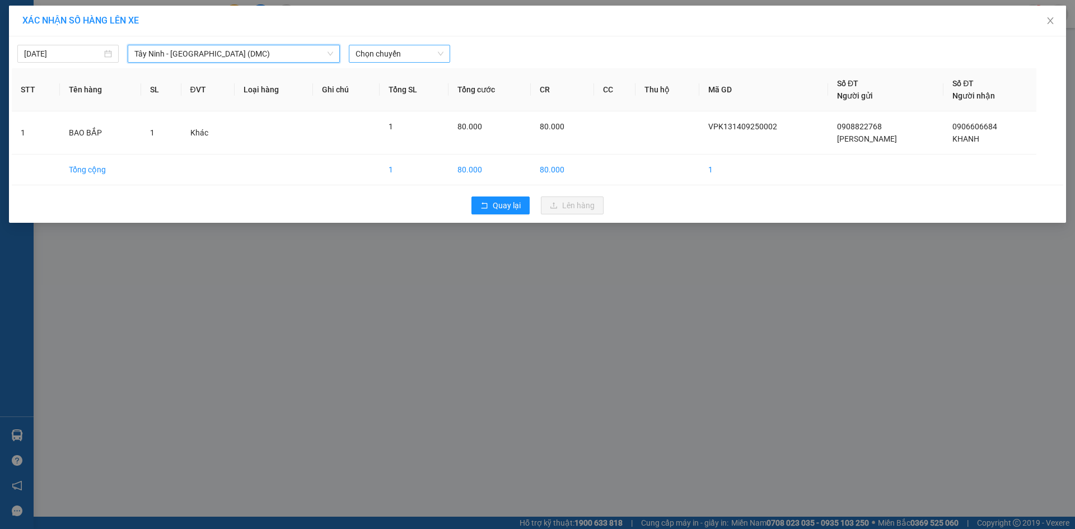 Image resolution: width=1075 pixels, height=529 pixels. I want to click on button: Close, so click(1050, 21).